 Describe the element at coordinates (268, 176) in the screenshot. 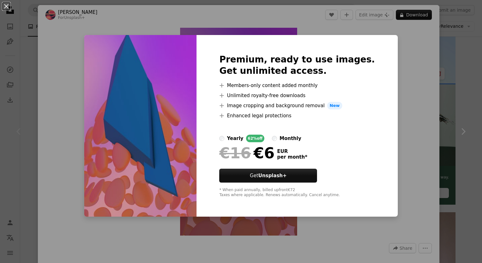

I see `button: GetUnsplash+` at that location.